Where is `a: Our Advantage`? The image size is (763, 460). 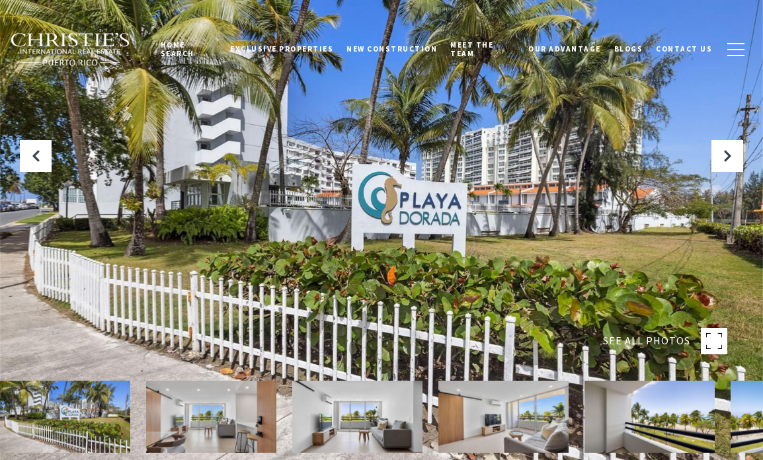 a: Our Advantage is located at coordinates (564, 49).